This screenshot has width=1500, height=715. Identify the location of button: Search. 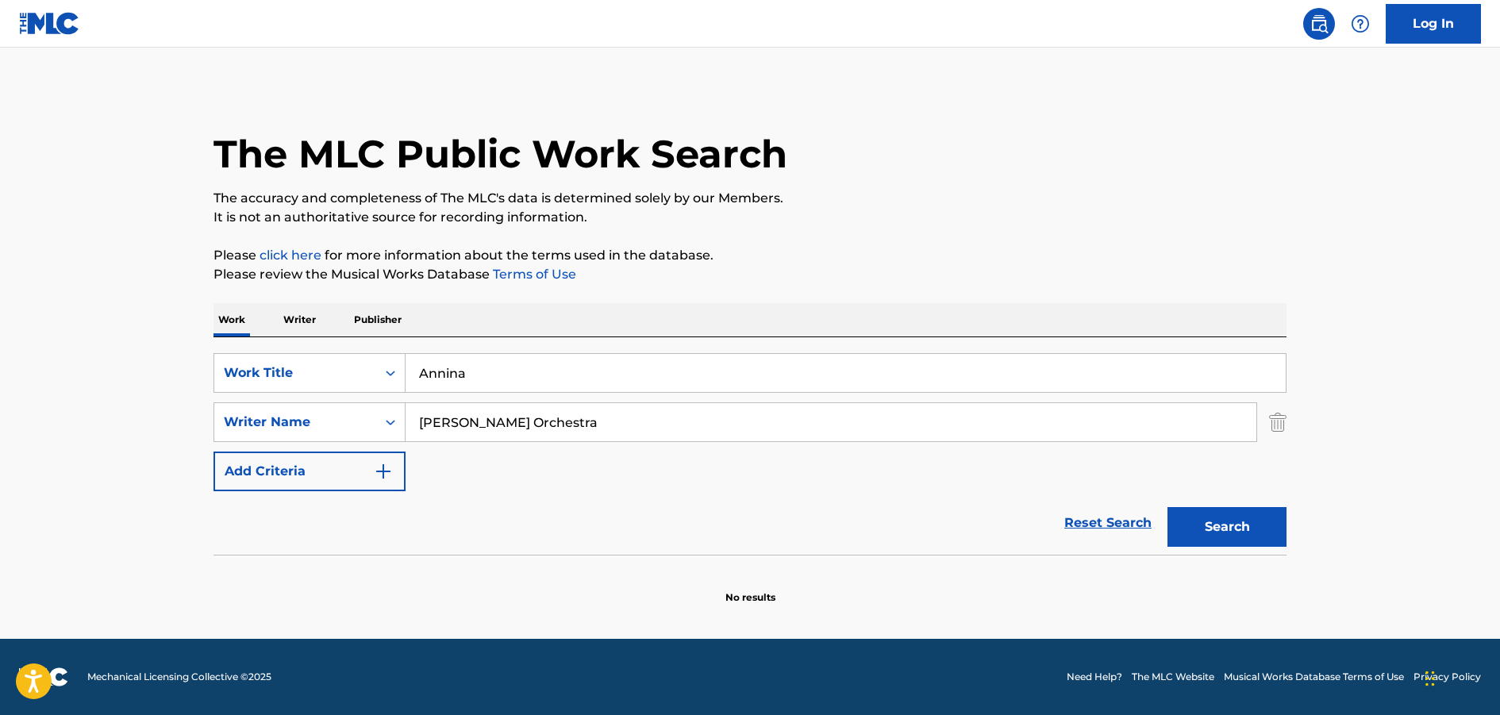
(1227, 527).